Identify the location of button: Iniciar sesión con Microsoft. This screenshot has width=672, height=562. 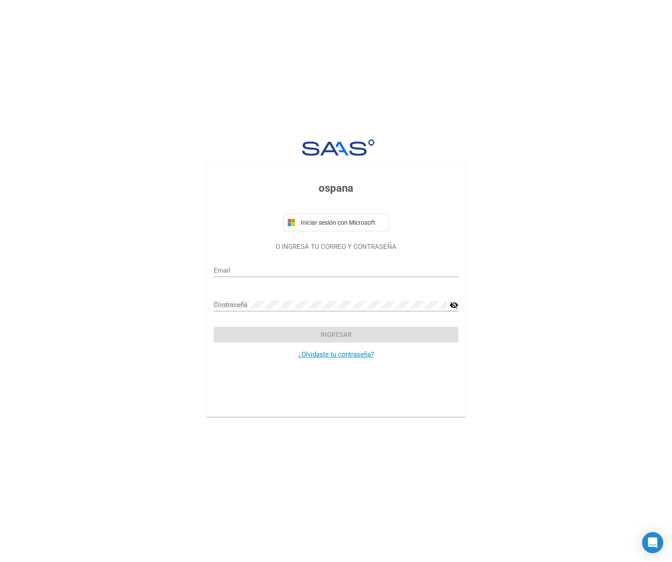
(336, 222).